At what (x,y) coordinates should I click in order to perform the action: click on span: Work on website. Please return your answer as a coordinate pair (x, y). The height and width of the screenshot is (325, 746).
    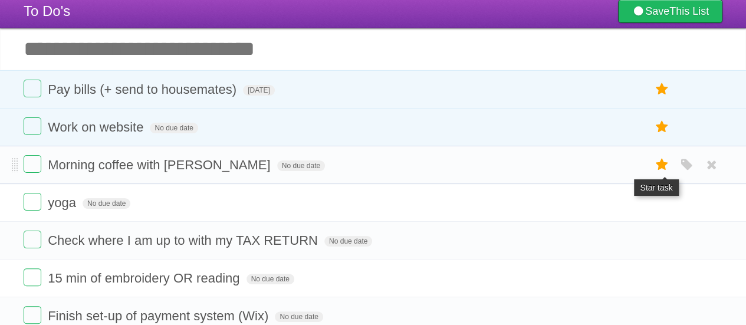
    Looking at the image, I should click on (97, 127).